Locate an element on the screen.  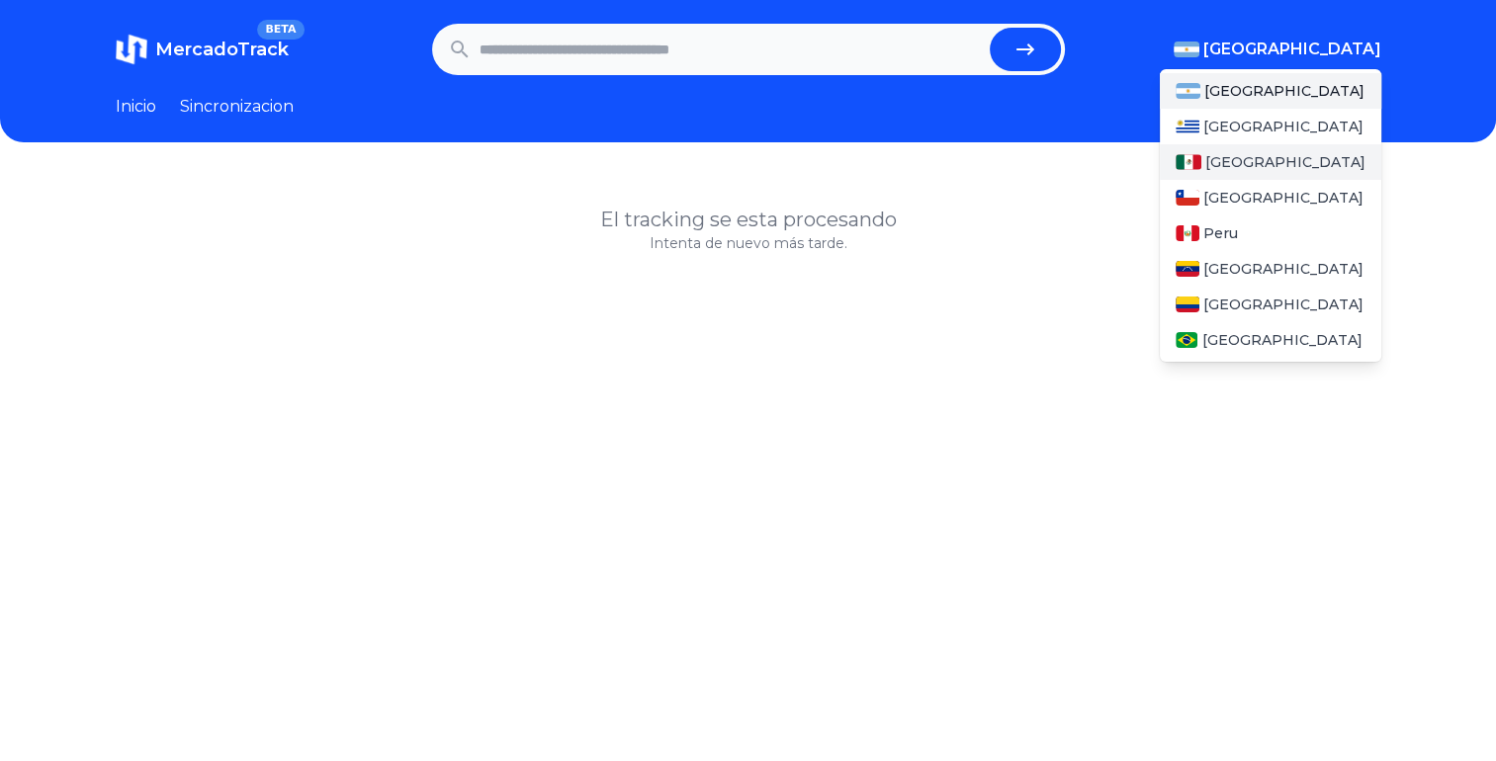
span: MercadoTrack is located at coordinates (221, 49).